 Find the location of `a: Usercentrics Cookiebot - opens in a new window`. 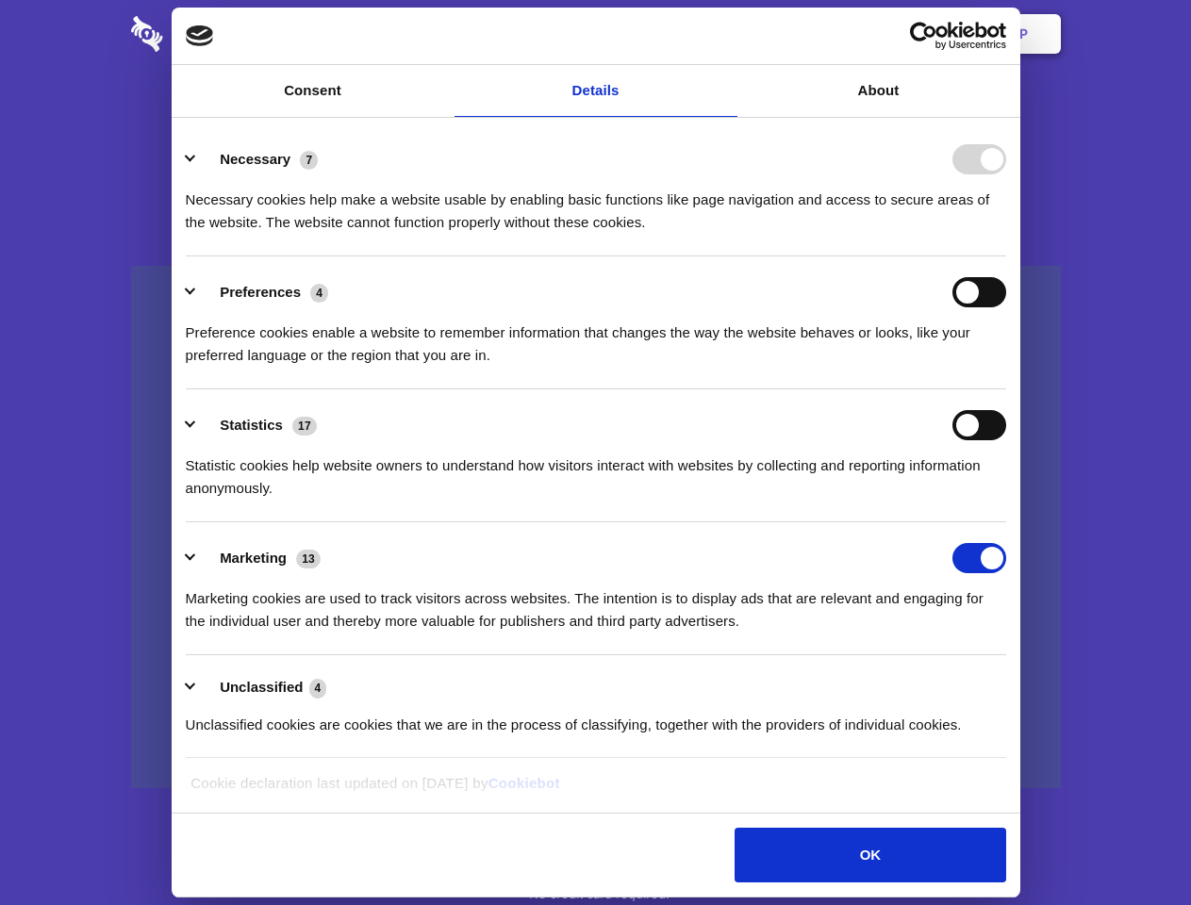

a: Usercentrics Cookiebot - opens in a new window is located at coordinates (923, 36).